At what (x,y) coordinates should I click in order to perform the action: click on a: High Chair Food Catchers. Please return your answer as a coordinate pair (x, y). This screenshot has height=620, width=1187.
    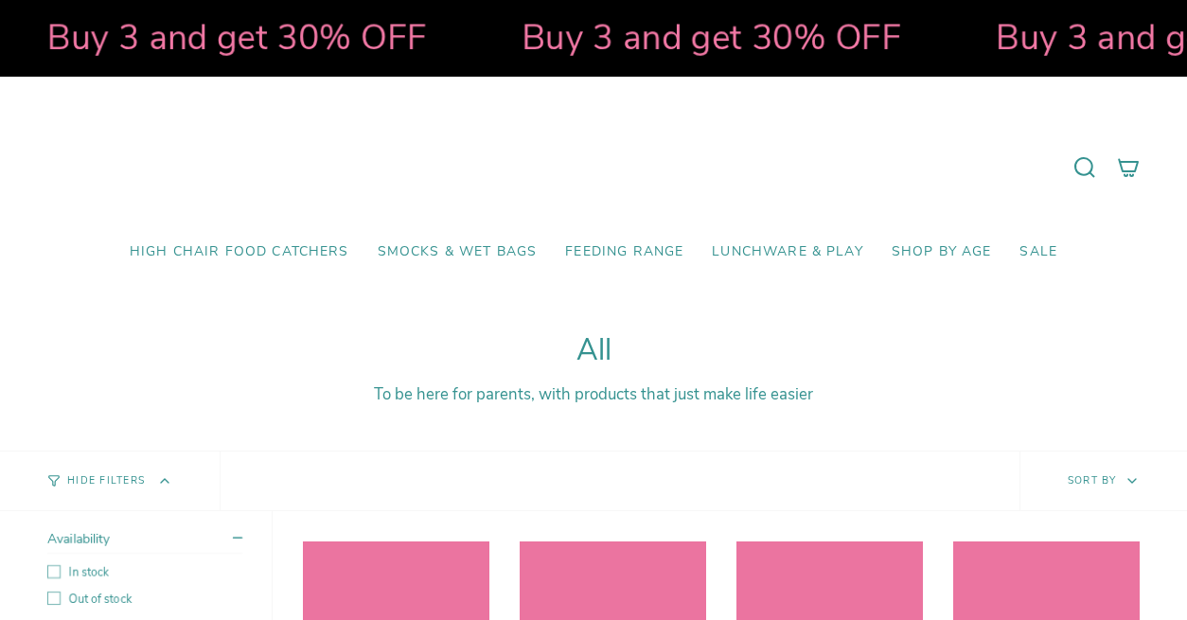
    Looking at the image, I should click on (240, 252).